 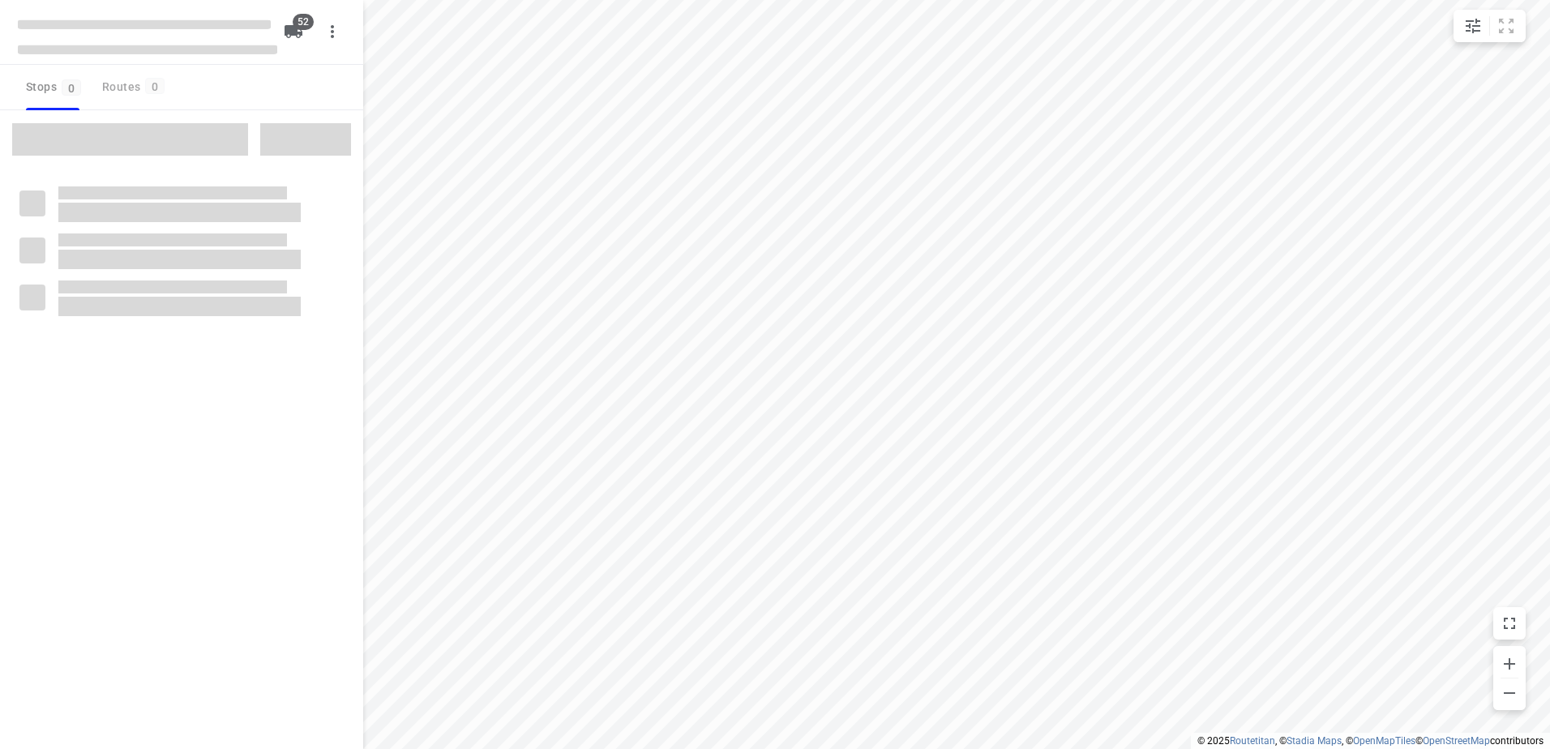 I want to click on a: Routetitan, so click(x=1253, y=741).